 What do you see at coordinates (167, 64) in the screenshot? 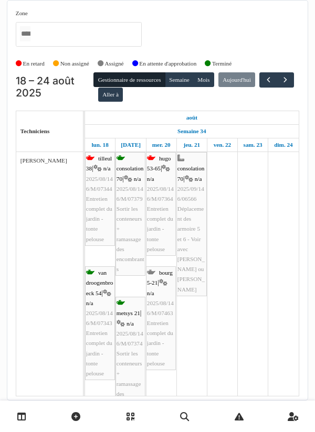
I see `label: En attente d'approbation` at bounding box center [167, 64].